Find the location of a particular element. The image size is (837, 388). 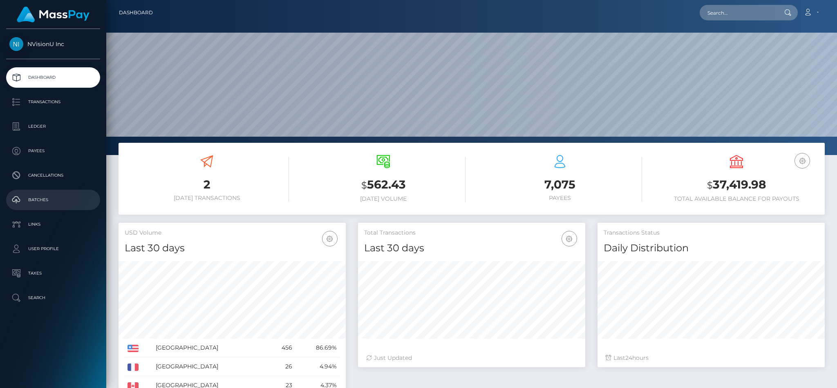

a: Links is located at coordinates (53, 225).